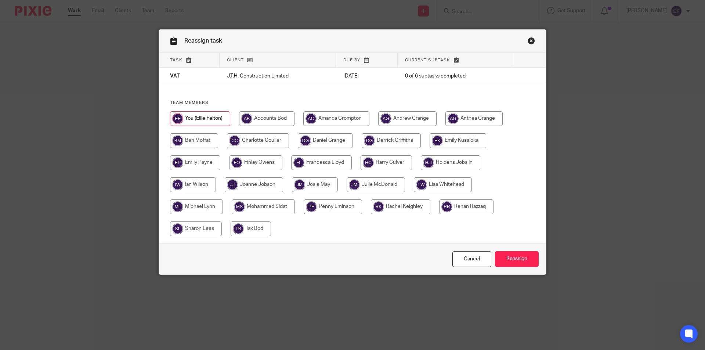 This screenshot has width=705, height=350. Describe the element at coordinates (352, 103) in the screenshot. I see `h4: Team members` at that location.